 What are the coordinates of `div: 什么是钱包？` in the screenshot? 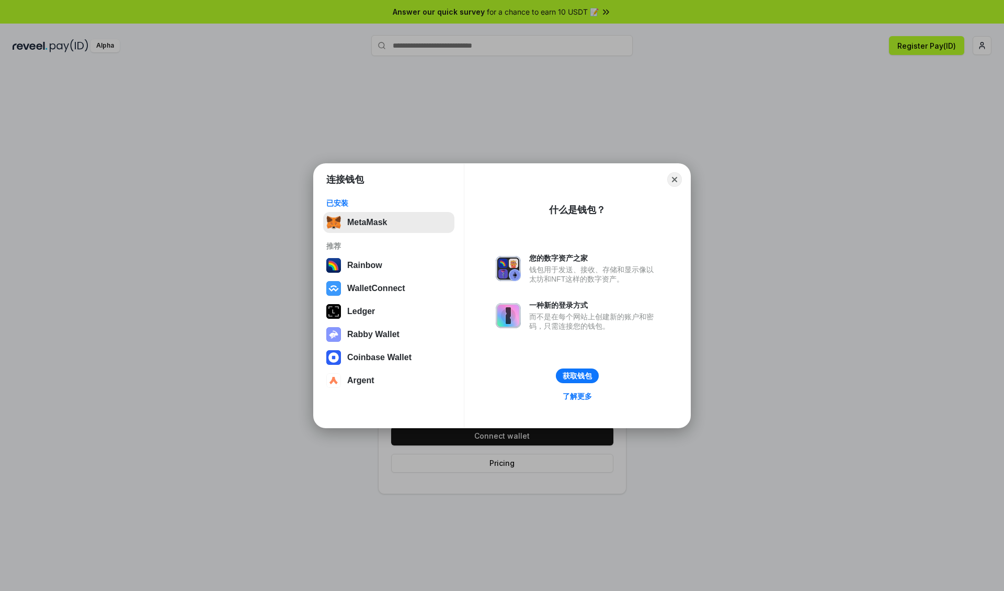 It's located at (577, 210).